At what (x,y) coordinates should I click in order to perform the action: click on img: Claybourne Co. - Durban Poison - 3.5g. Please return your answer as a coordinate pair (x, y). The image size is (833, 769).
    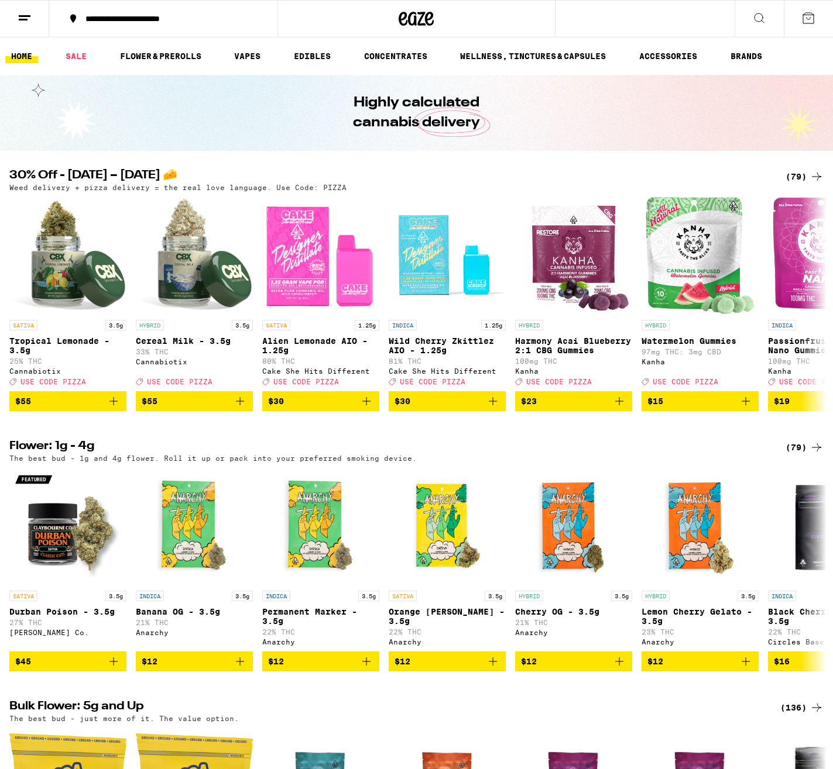
    Looking at the image, I should click on (68, 527).